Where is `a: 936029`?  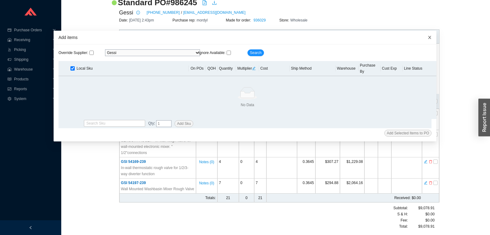
a: 936029 is located at coordinates (260, 20).